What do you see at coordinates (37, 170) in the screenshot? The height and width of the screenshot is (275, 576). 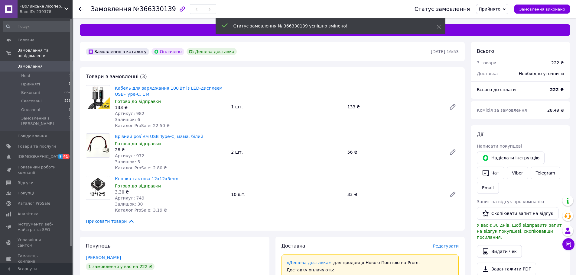 I see `span: Показники роботи компанії` at bounding box center [37, 170].